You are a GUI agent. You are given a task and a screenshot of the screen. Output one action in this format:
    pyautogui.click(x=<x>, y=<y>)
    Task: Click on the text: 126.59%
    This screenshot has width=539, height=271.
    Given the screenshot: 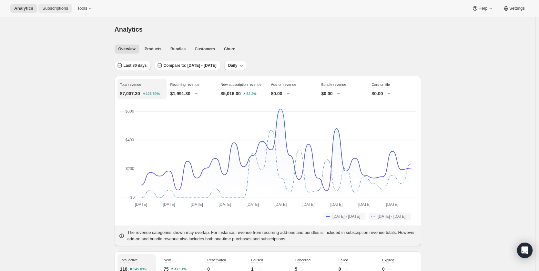 What is the action you would take?
    pyautogui.click(x=153, y=94)
    